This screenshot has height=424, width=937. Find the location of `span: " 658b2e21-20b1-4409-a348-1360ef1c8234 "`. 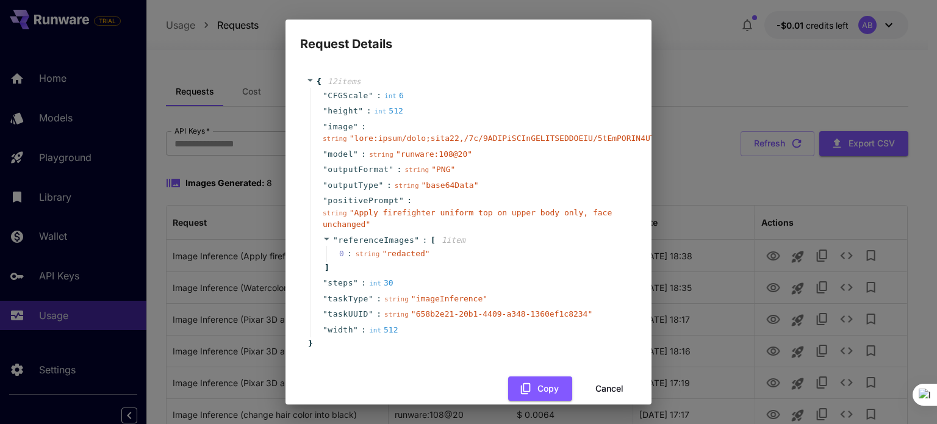

span: " 658b2e21-20b1-4409-a348-1360ef1c8234 " is located at coordinates (501, 313).